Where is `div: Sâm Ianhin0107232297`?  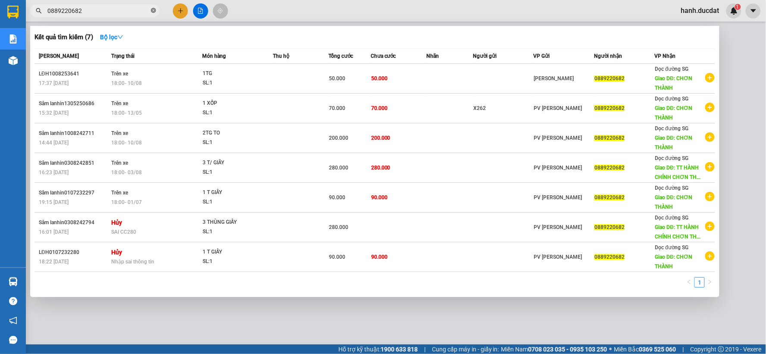
div: Sâm Ianhin0107232297 is located at coordinates (74, 193).